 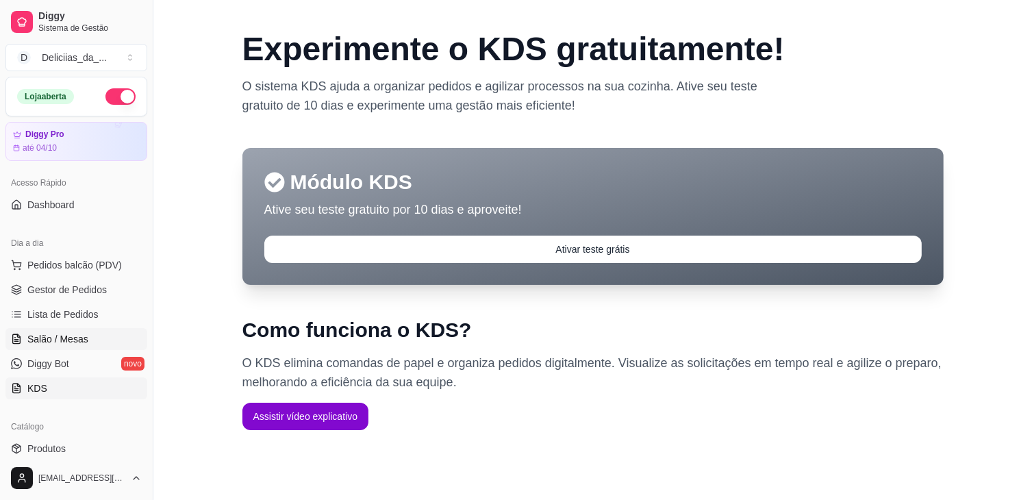 What do you see at coordinates (76, 265) in the screenshot?
I see `button: Pedidos balcão (PDV)` at bounding box center [76, 265].